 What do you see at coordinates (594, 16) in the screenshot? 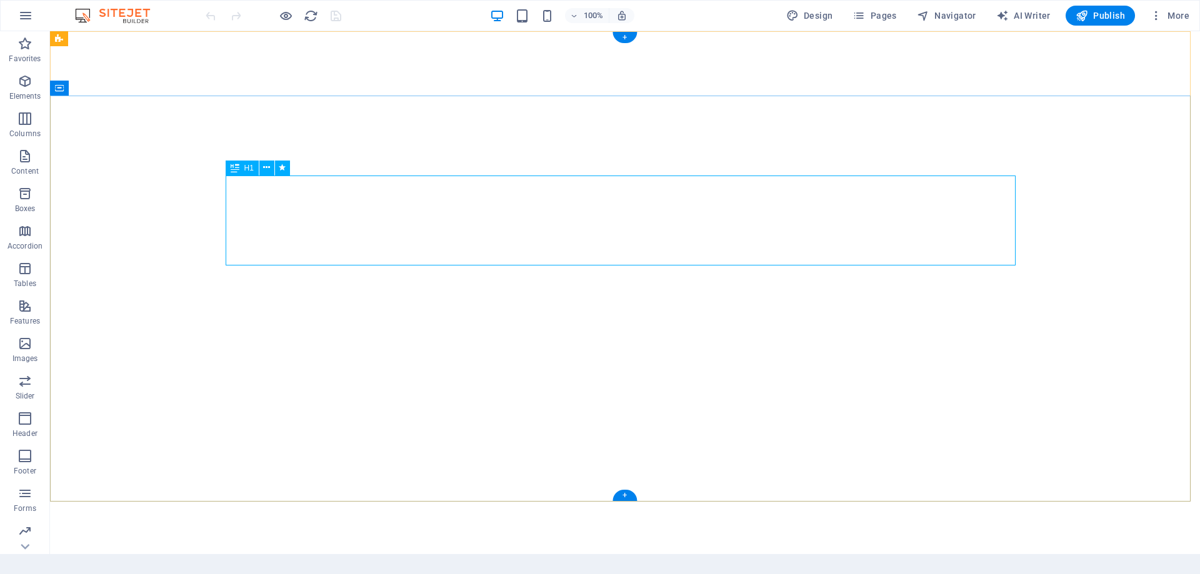
I see `h6: 100%` at bounding box center [594, 16].